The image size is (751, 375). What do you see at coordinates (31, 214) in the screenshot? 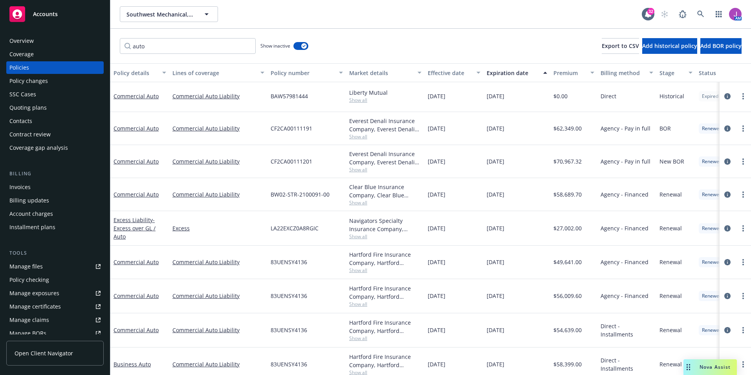
I see `div: Account charges` at bounding box center [31, 214].